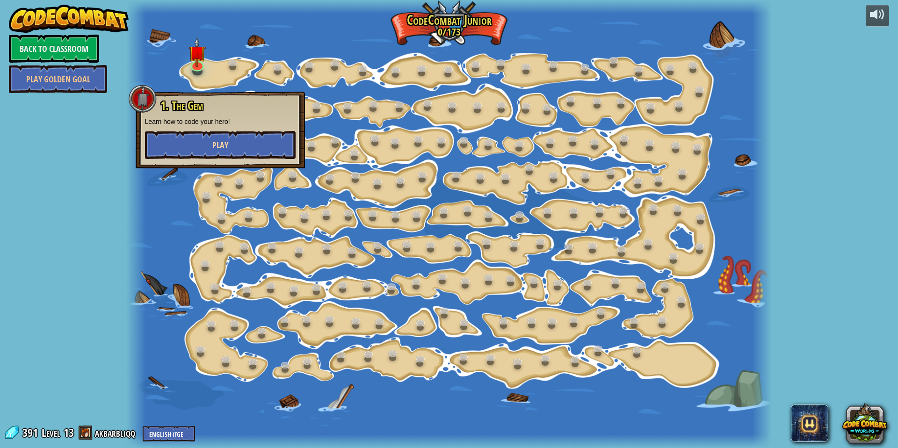  What do you see at coordinates (58, 79) in the screenshot?
I see `a: Play Golden Goal` at bounding box center [58, 79].